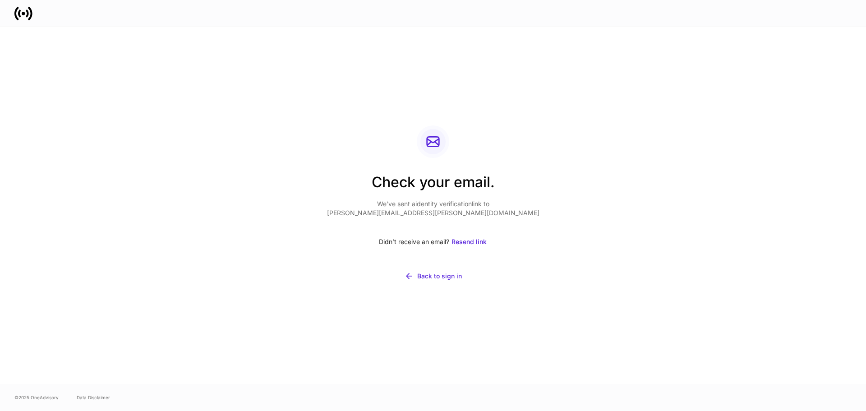 The width and height of the screenshot is (866, 411). What do you see at coordinates (469, 242) in the screenshot?
I see `div: Resend link` at bounding box center [469, 242].